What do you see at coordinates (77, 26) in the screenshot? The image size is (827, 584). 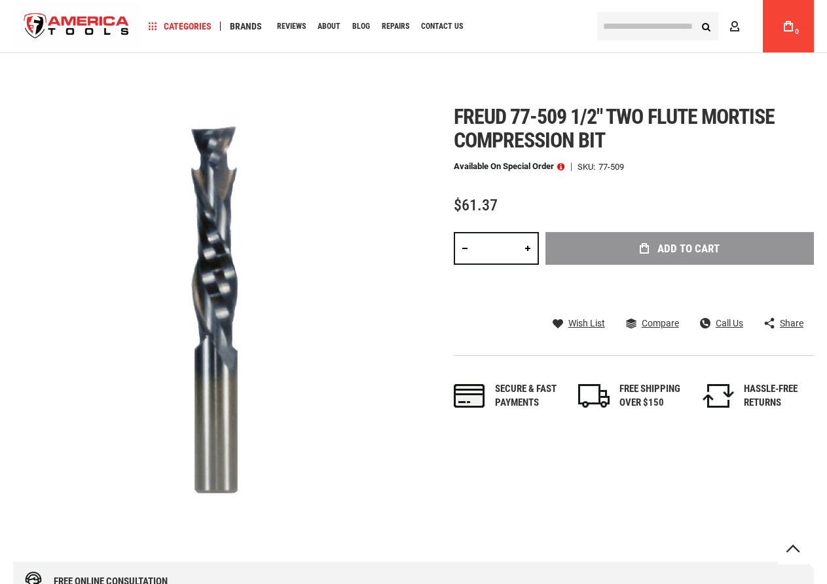 I see `a: store logo` at bounding box center [77, 26].